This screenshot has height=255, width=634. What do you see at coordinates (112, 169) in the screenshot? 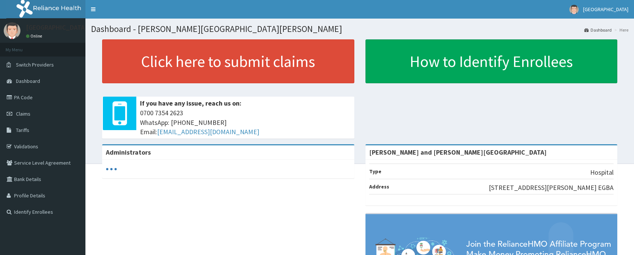
I see `svg: audio-loading` at bounding box center [112, 169].